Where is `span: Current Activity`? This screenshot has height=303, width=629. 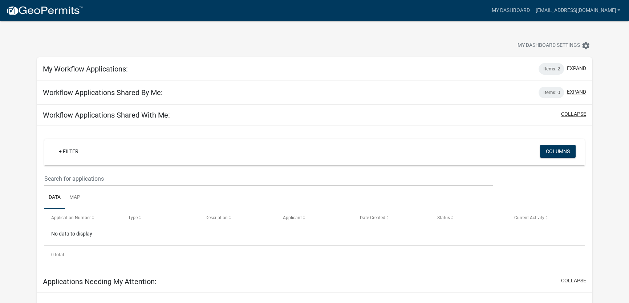
span: Current Activity is located at coordinates (529, 218).